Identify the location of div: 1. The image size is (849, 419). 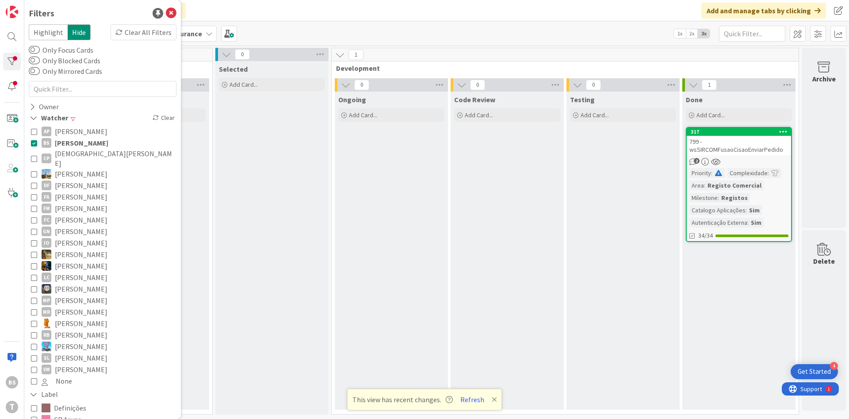
(47, 7).